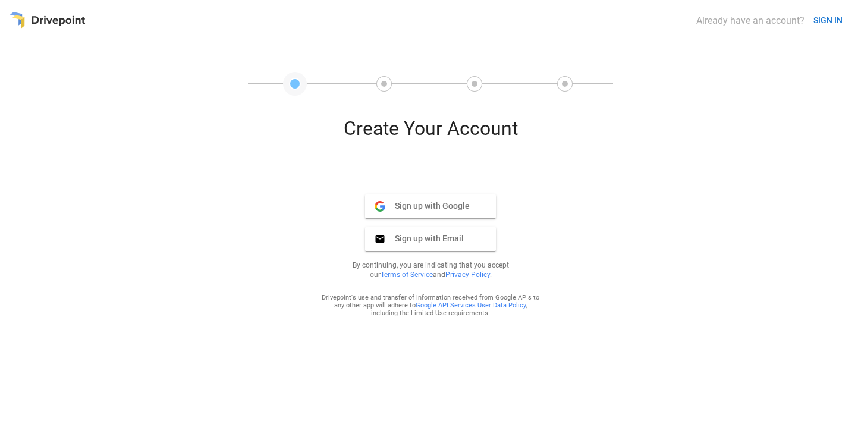 Image resolution: width=861 pixels, height=440 pixels. I want to click on span: Sign up with Email, so click(425, 239).